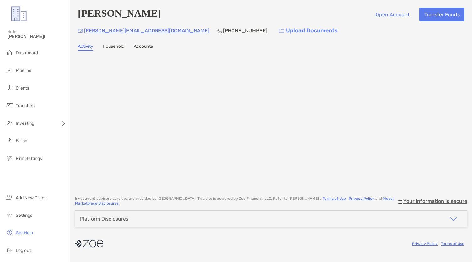 The height and width of the screenshot is (262, 472). What do you see at coordinates (85, 47) in the screenshot?
I see `a: Activity` at bounding box center [85, 47].